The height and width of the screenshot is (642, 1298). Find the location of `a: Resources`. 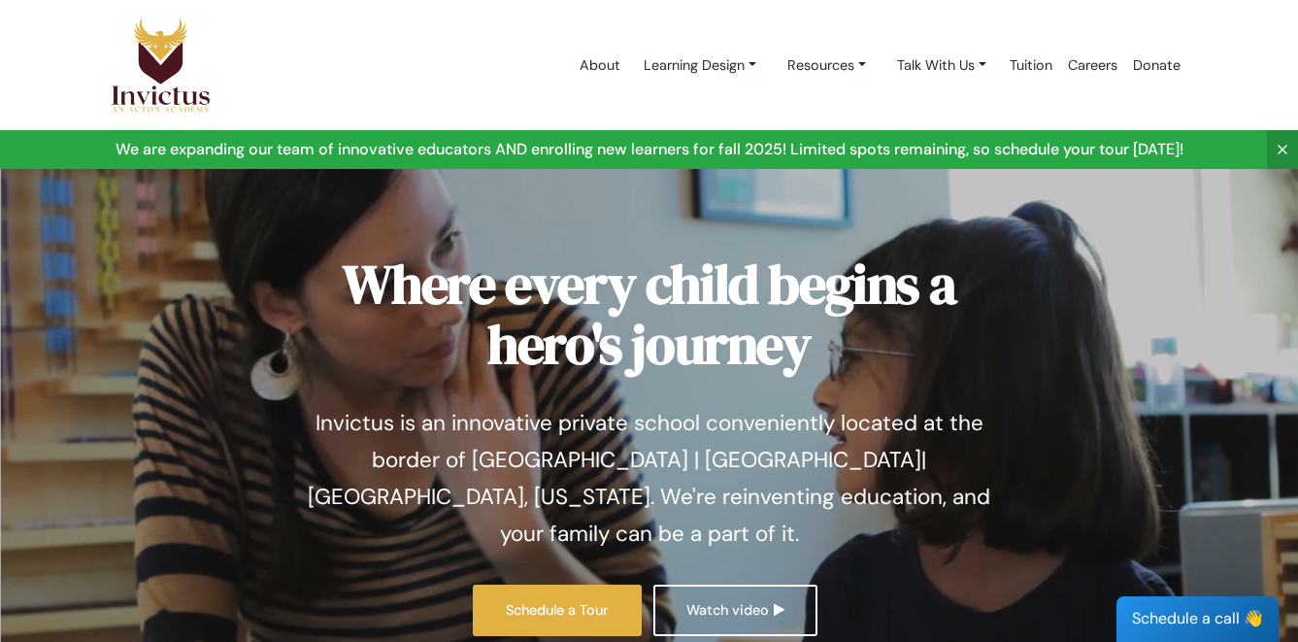

a: Resources is located at coordinates (826, 65).